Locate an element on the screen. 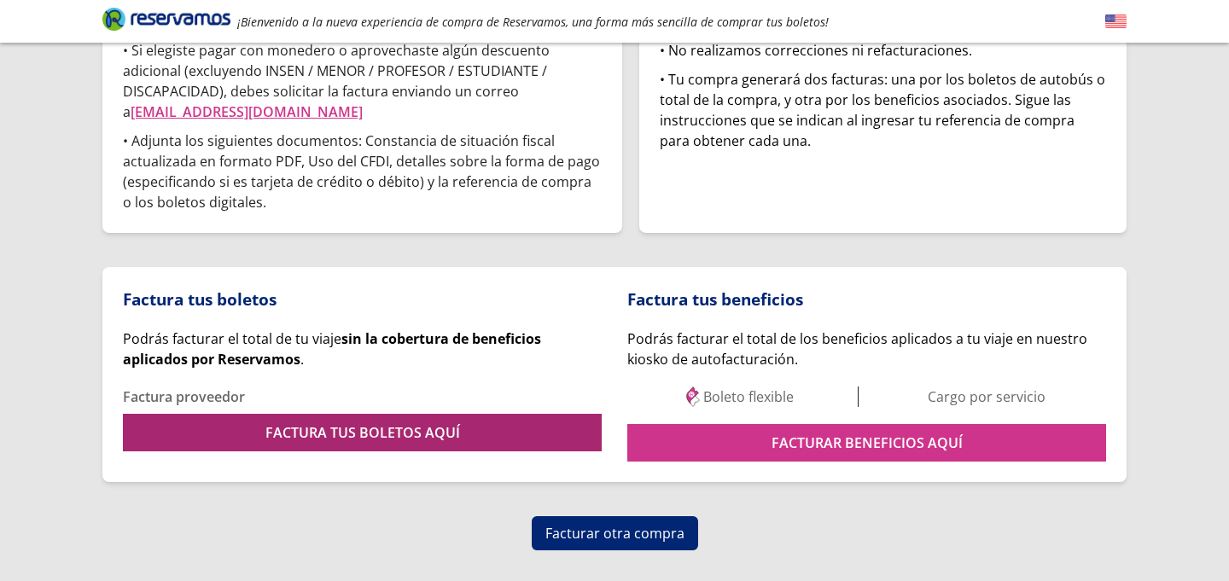  p: Factura proveedor is located at coordinates (362, 397).